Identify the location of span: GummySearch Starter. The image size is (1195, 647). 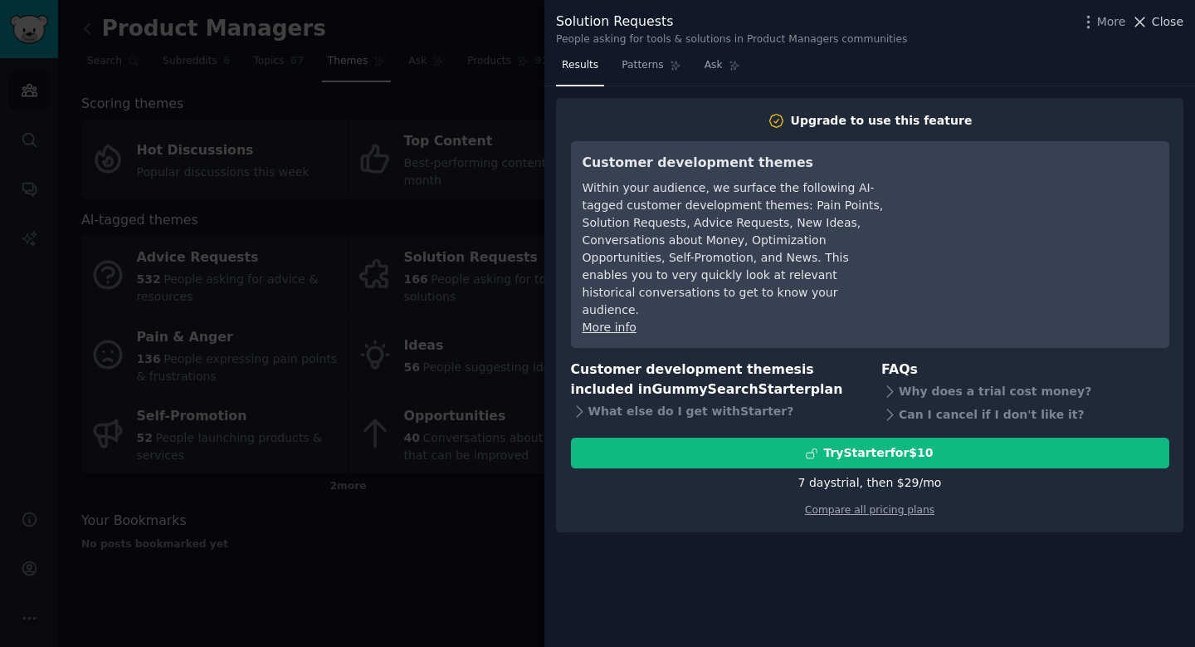
(730, 388).